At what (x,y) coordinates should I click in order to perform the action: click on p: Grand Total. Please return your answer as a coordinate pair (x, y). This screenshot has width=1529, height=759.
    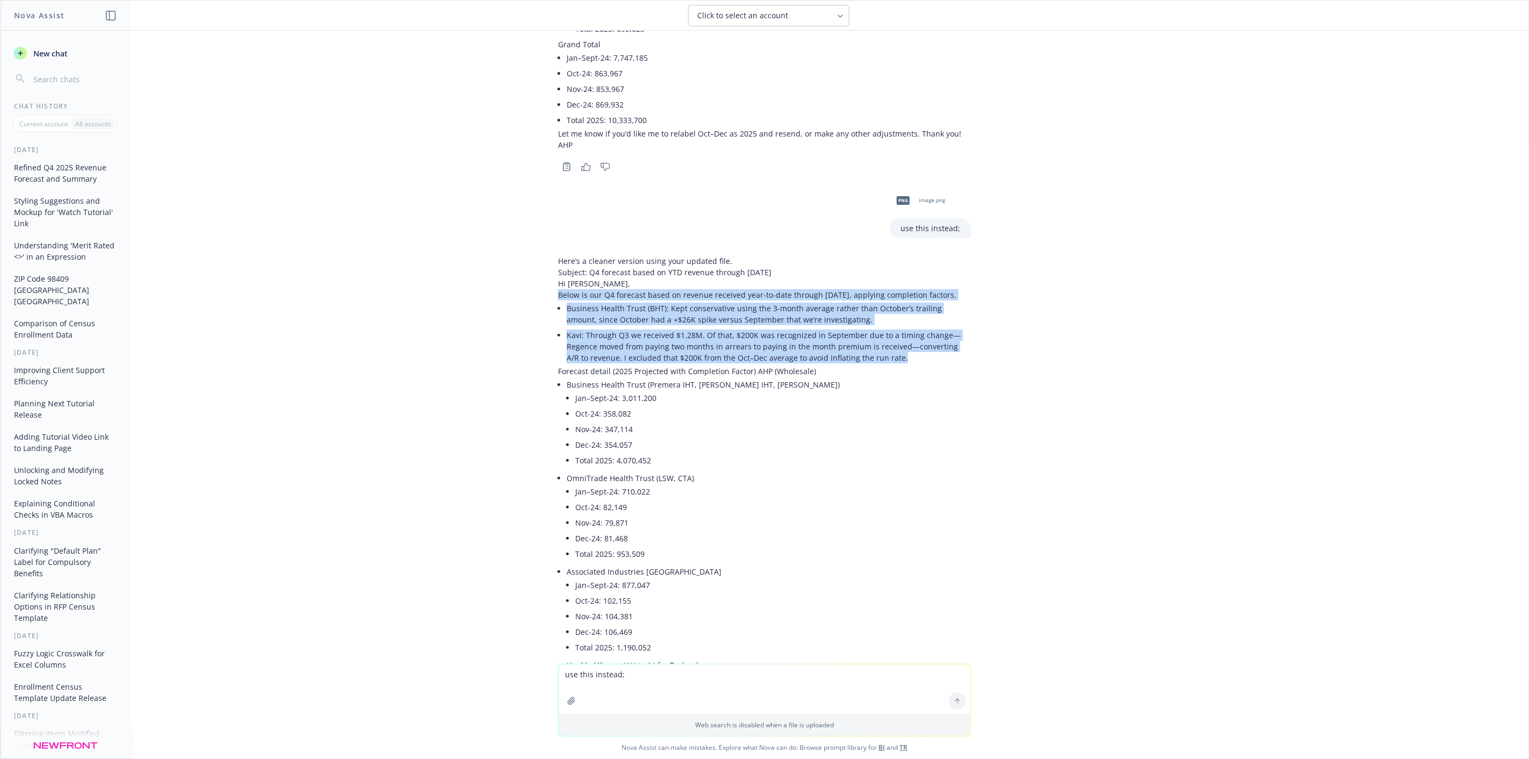
    Looking at the image, I should click on (765, 44).